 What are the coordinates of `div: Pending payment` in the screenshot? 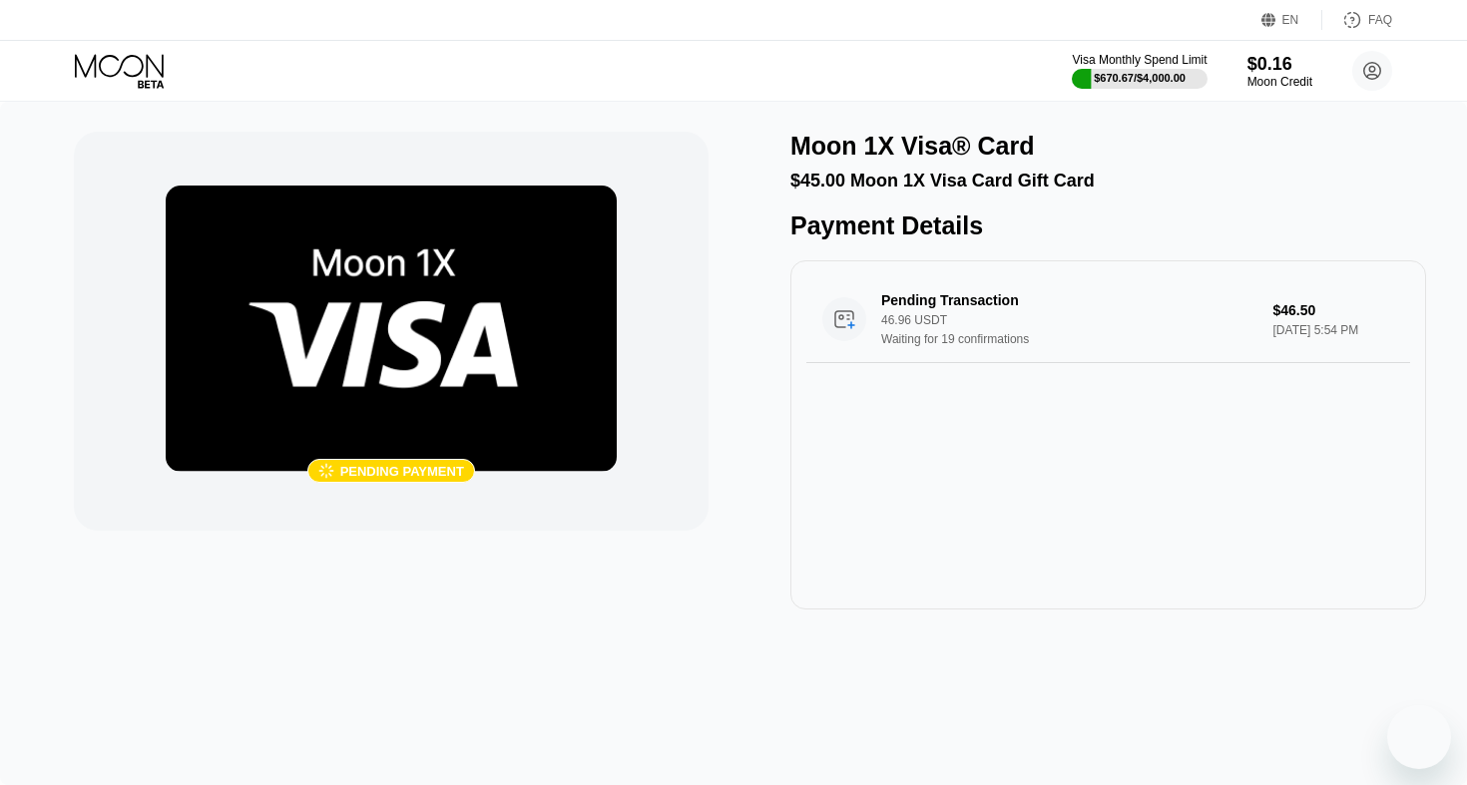 It's located at (402, 471).